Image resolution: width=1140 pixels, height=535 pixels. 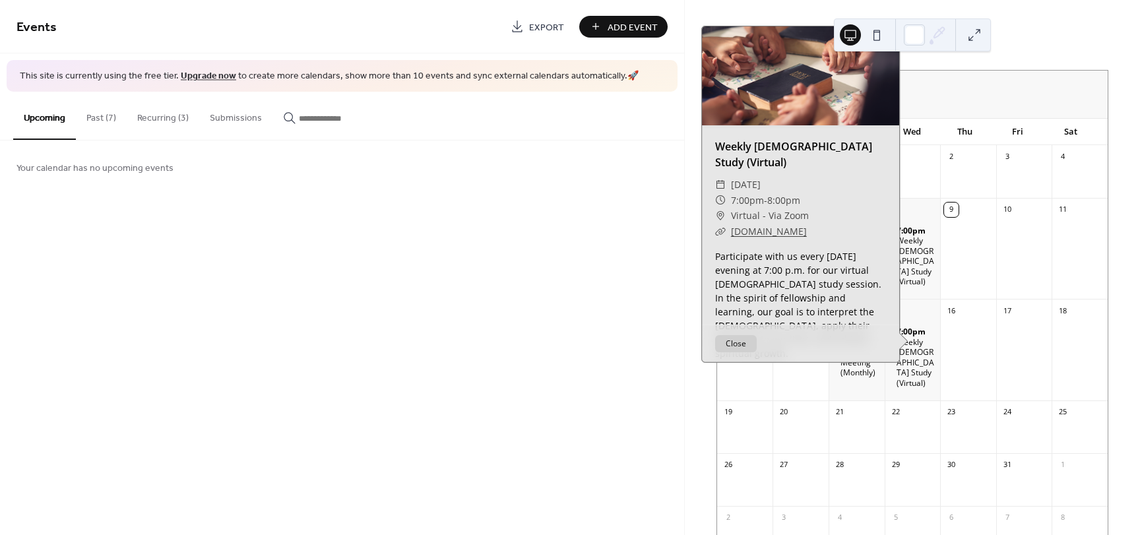 I want to click on div: 21, so click(x=839, y=412).